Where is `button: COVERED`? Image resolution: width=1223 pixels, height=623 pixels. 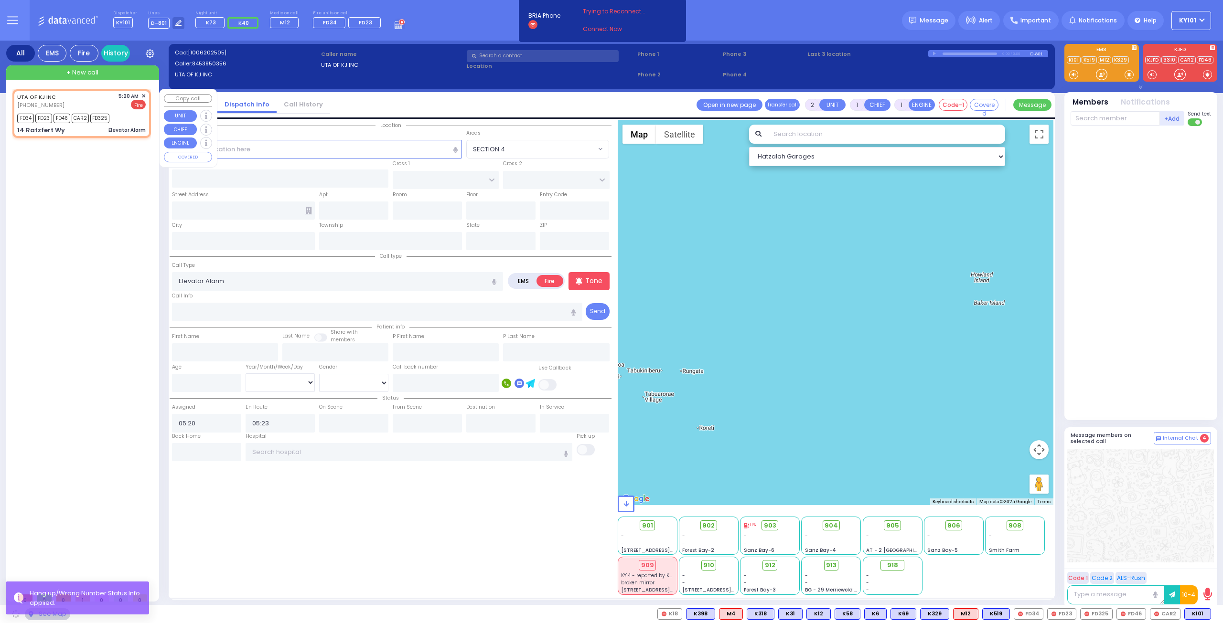 button: COVERED is located at coordinates (188, 157).